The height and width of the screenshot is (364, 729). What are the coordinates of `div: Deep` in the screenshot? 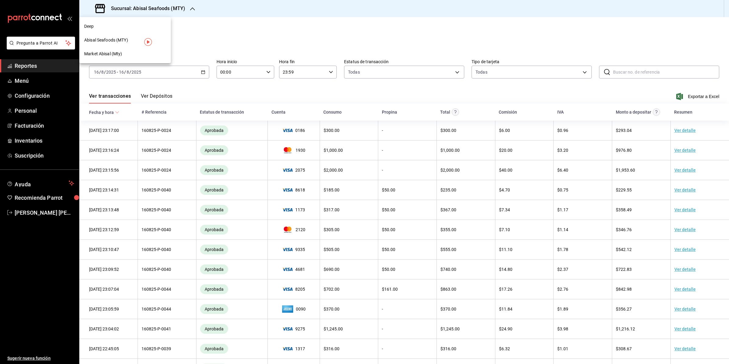 It's located at (125, 26).